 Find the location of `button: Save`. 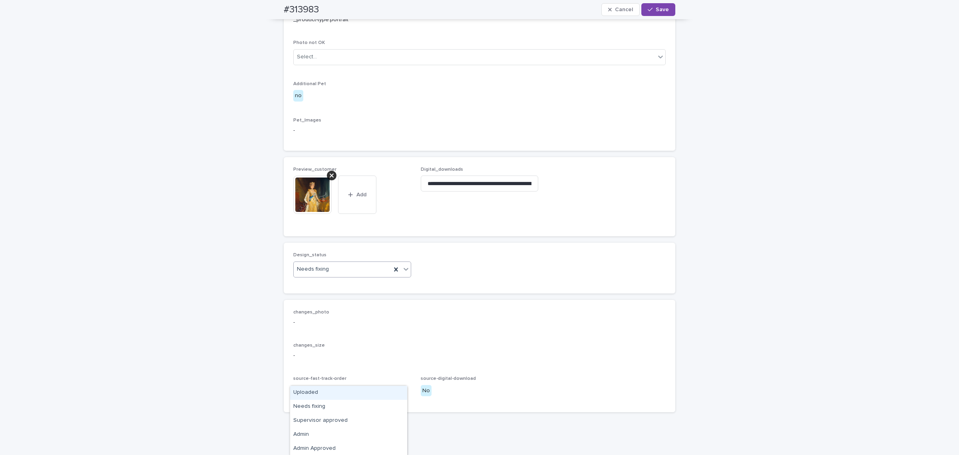

button: Save is located at coordinates (658, 10).